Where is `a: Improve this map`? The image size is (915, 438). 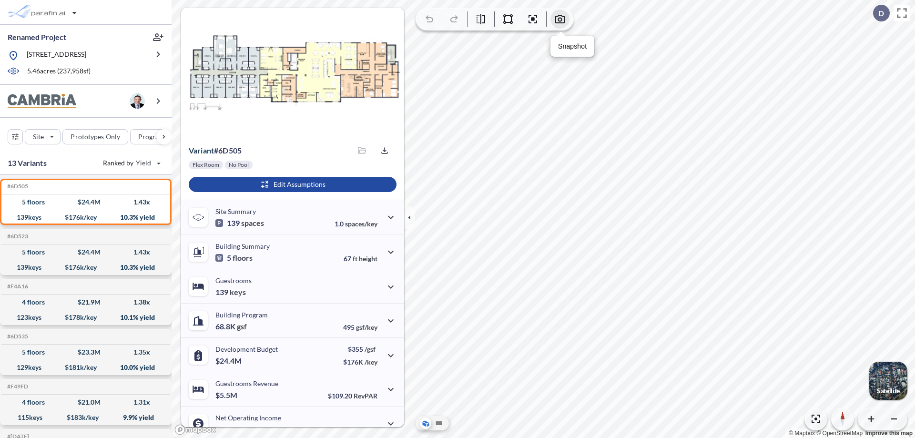 a: Improve this map is located at coordinates (889, 433).